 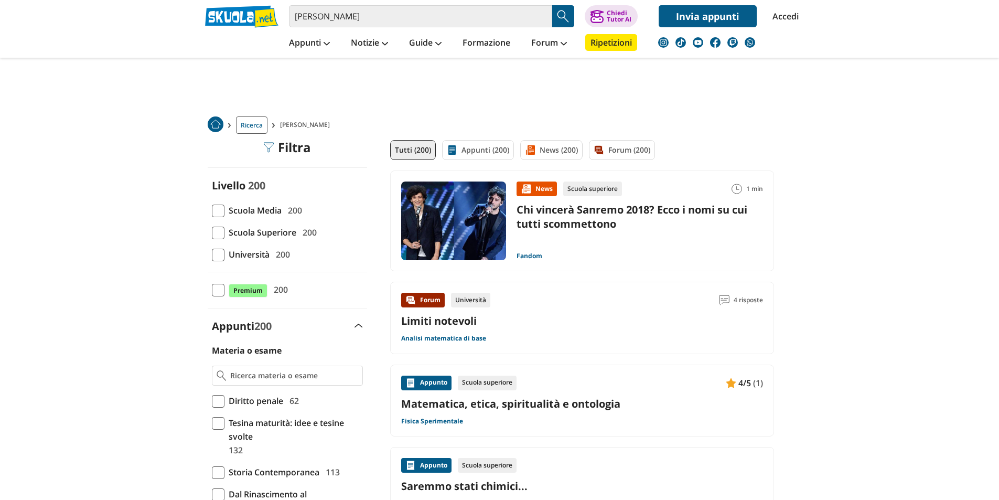 What do you see at coordinates (724, 300) in the screenshot?
I see `img: Commenti lettura` at bounding box center [724, 300].